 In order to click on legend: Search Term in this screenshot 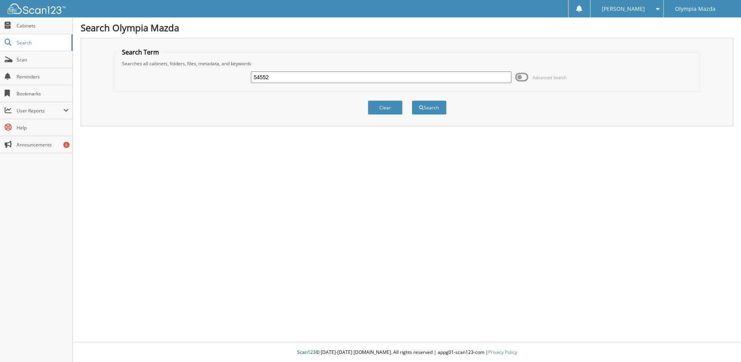, I will do `click(140, 52)`.